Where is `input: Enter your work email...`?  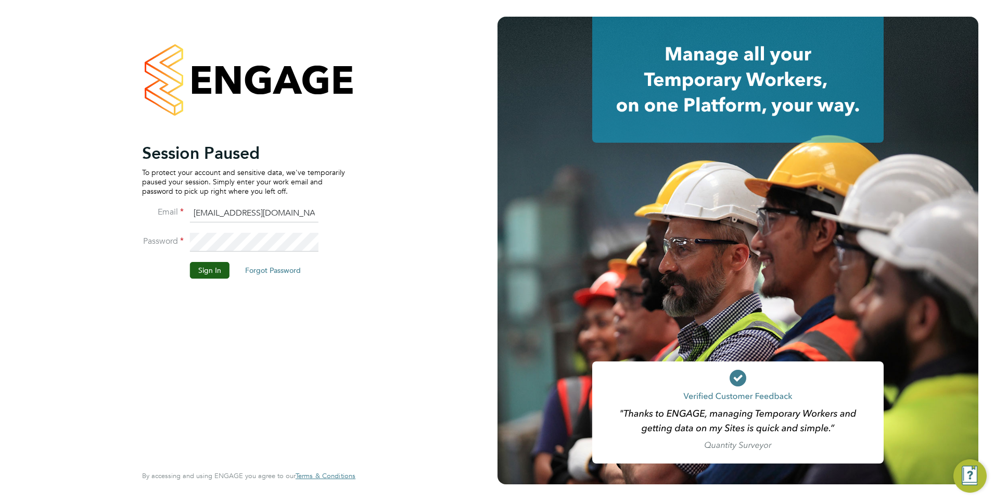 input: Enter your work email... is located at coordinates (254, 213).